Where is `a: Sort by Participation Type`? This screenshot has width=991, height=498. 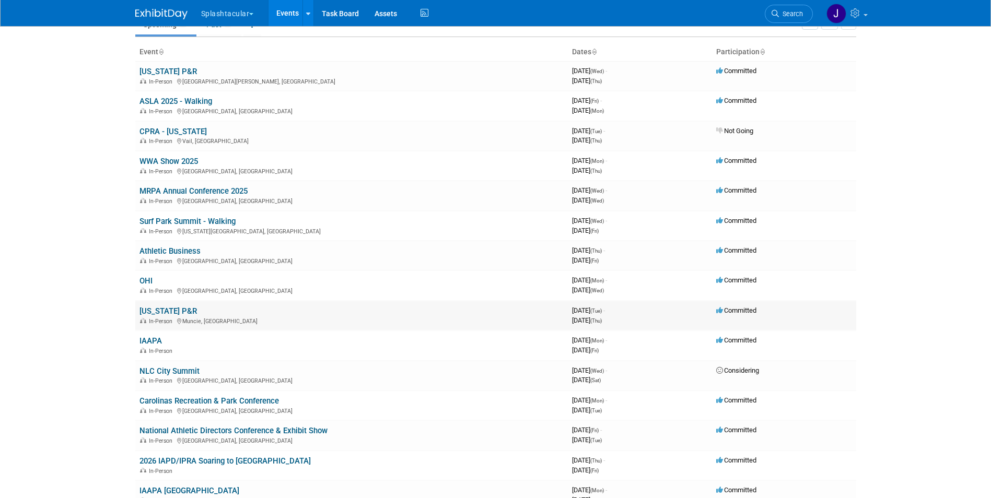 a: Sort by Participation Type is located at coordinates (762, 52).